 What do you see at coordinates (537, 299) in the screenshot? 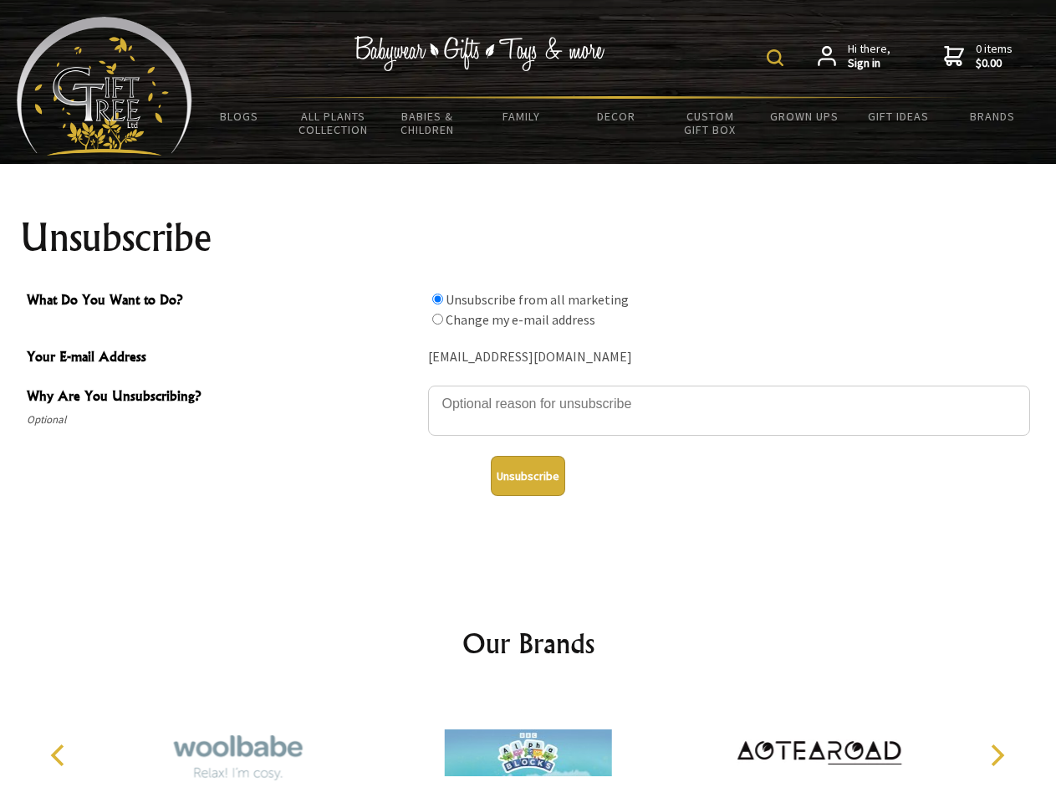
I see `label: Unsubscribe from all marketing` at bounding box center [537, 299].